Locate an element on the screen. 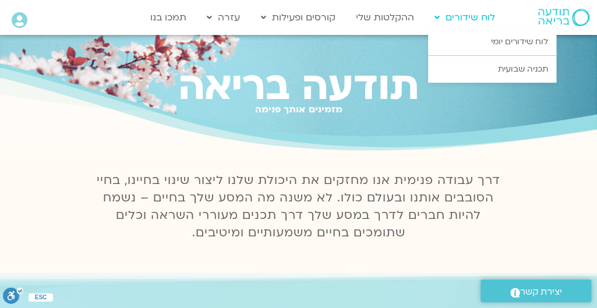  a: ההקלטות שלי is located at coordinates (384, 17).